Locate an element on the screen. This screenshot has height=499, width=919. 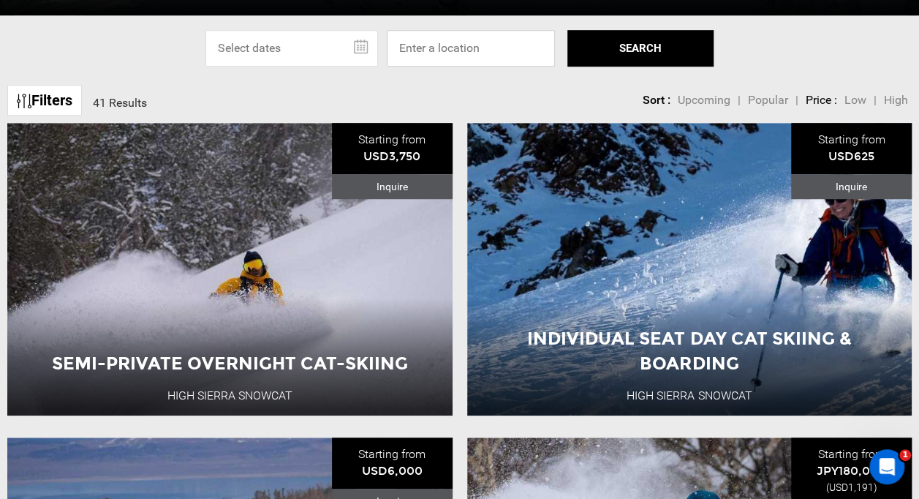
span: Upcoming is located at coordinates (704, 99).